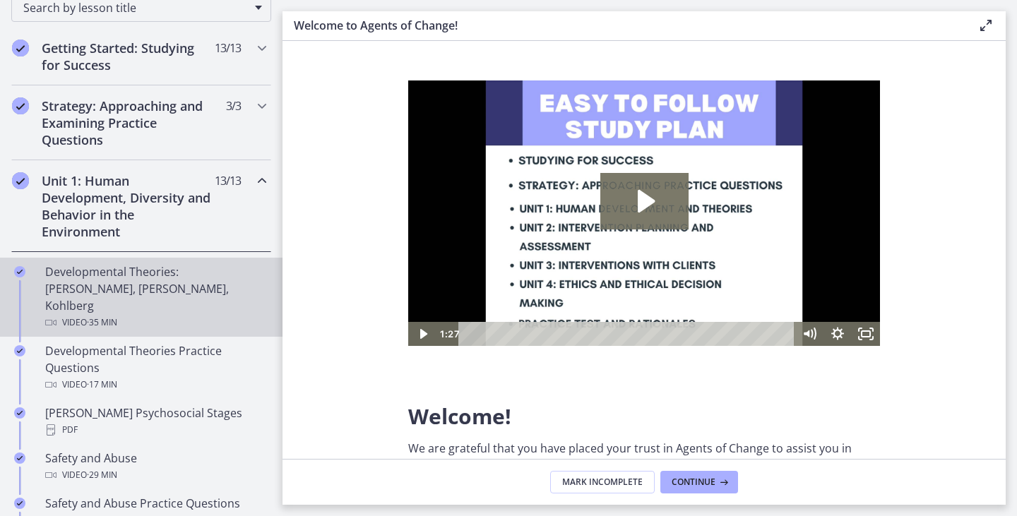 The image size is (1017, 516). What do you see at coordinates (401, 254) in the screenshot?
I see `button: Mute` at bounding box center [401, 254].